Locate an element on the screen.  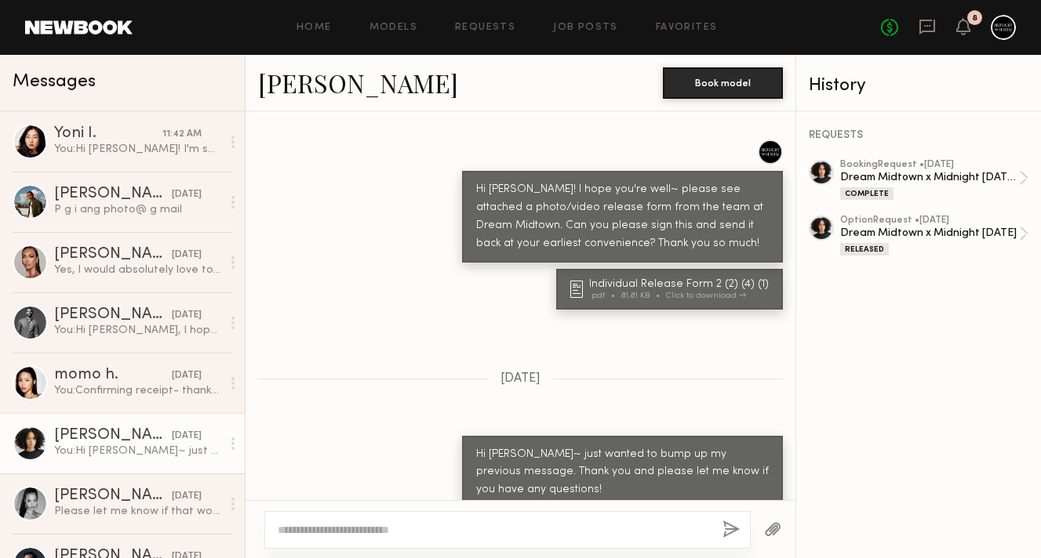
span: Messages is located at coordinates (54, 82).